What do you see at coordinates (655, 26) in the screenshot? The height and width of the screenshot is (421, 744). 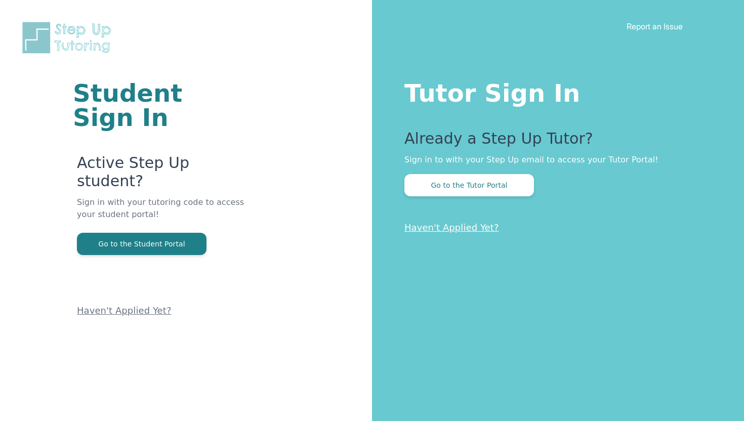 I see `a: Report an Issue` at bounding box center [655, 26].